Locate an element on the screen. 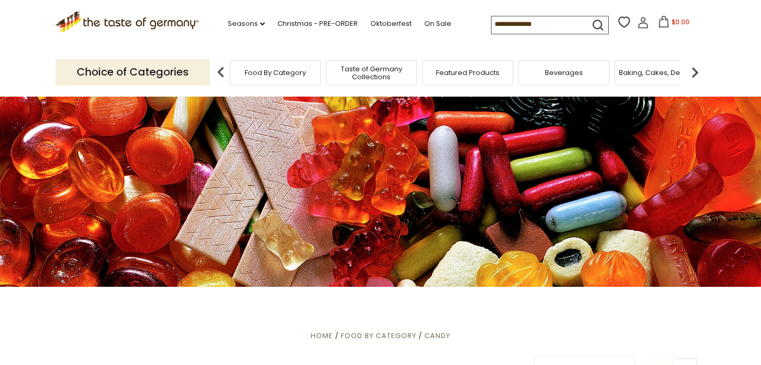 This screenshot has height=365, width=761. span: Candy is located at coordinates (437, 336).